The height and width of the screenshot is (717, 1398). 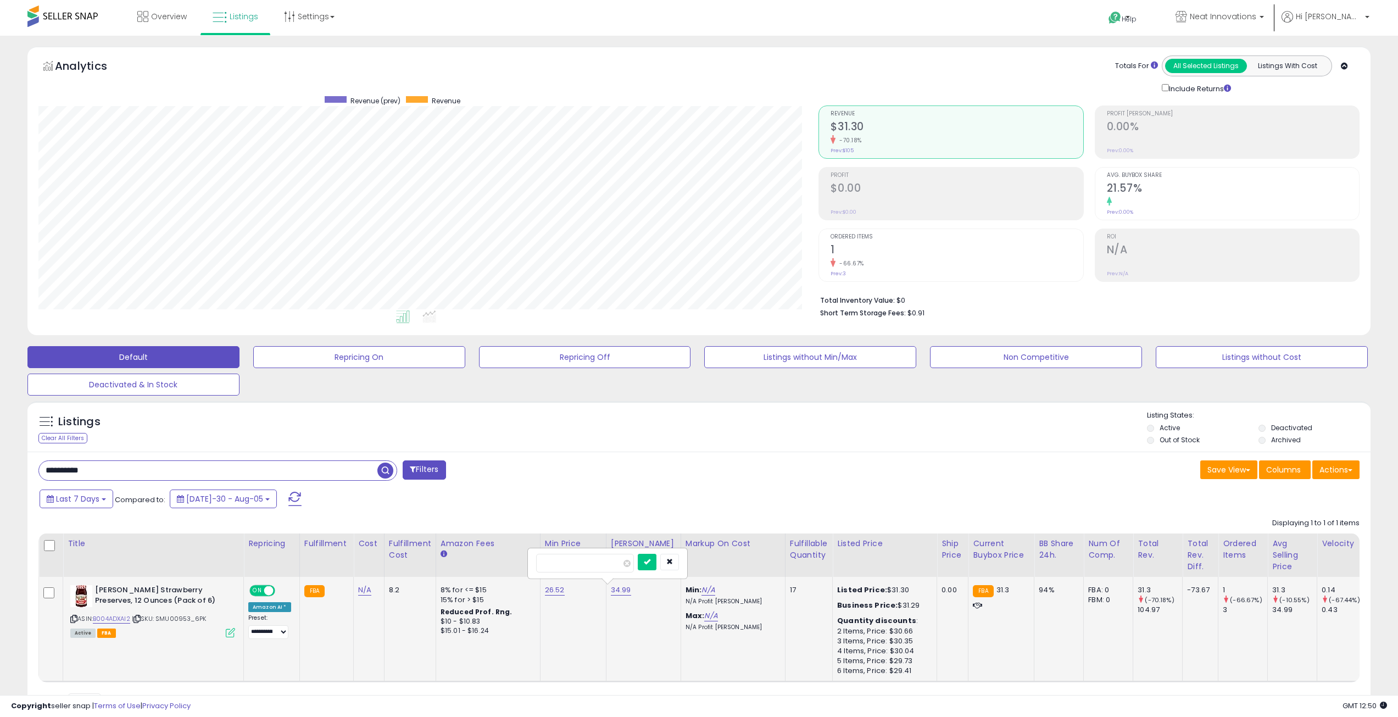 What do you see at coordinates (1136, 66) in the screenshot?
I see `div: Totals For` at bounding box center [1136, 66].